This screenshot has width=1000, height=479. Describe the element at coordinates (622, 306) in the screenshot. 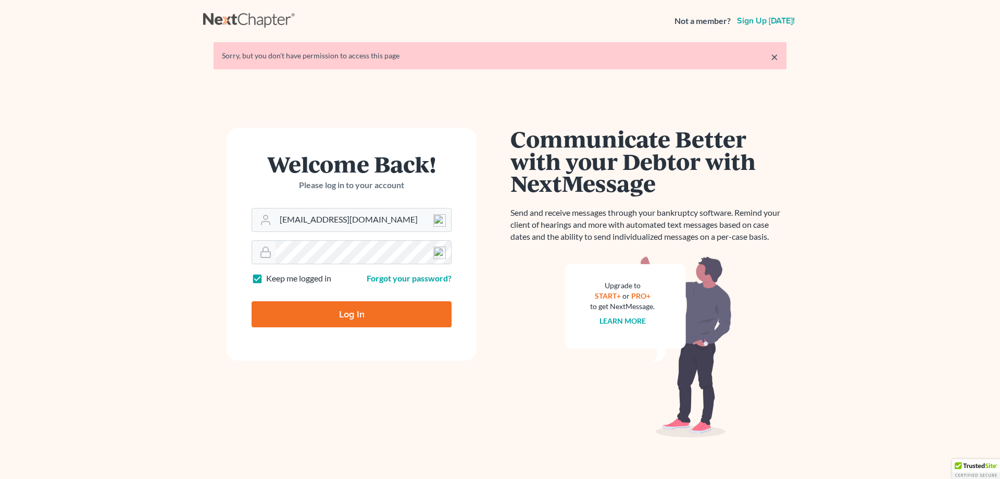

I see `div: to get NextMessage.` at that location.